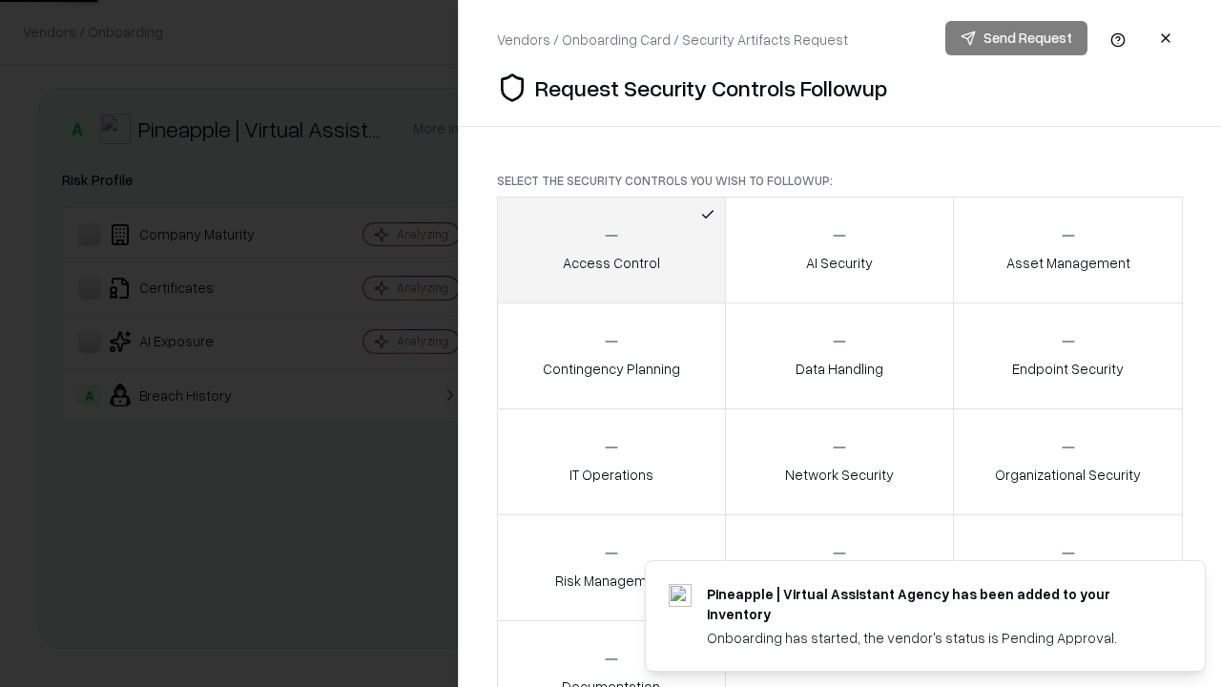  What do you see at coordinates (840, 250) in the screenshot?
I see `button: AI Security` at bounding box center [840, 250].